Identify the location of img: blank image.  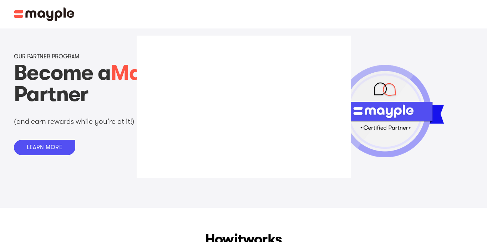
(243, 107).